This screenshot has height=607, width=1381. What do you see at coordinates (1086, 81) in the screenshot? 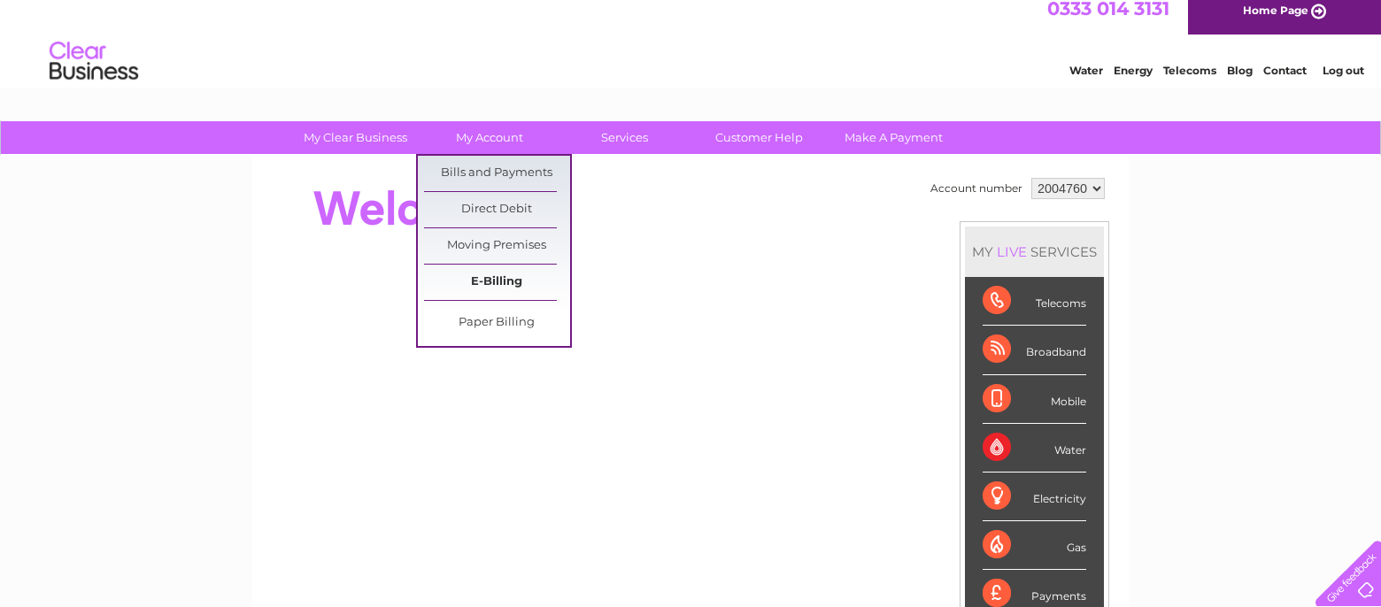
I see `a: Water` at bounding box center [1086, 81].